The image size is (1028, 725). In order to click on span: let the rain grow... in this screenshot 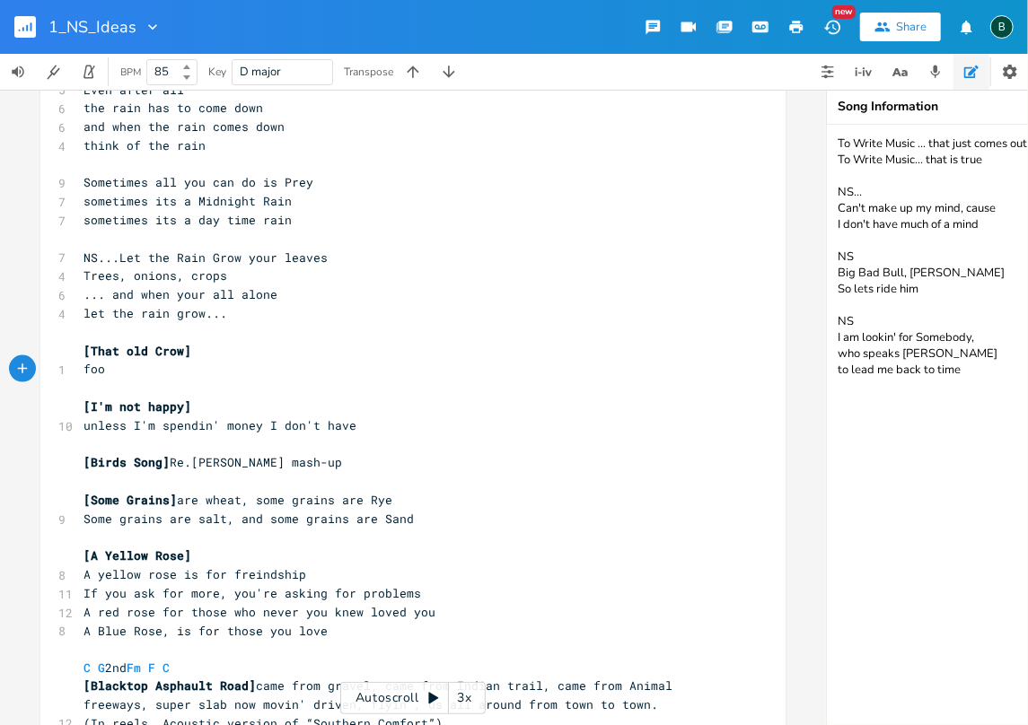, I will do `click(155, 313)`.